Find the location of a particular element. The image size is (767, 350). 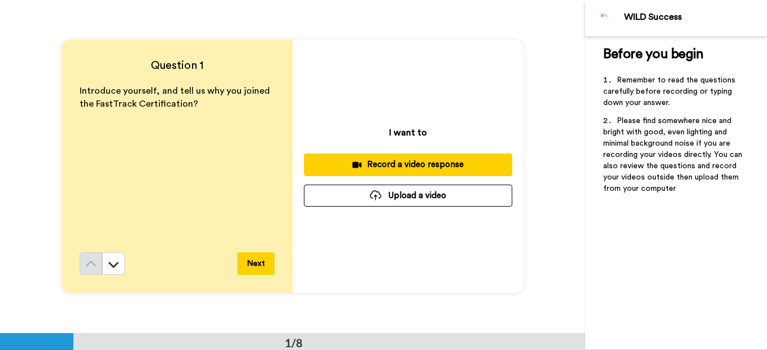

button: Next is located at coordinates (256, 264).